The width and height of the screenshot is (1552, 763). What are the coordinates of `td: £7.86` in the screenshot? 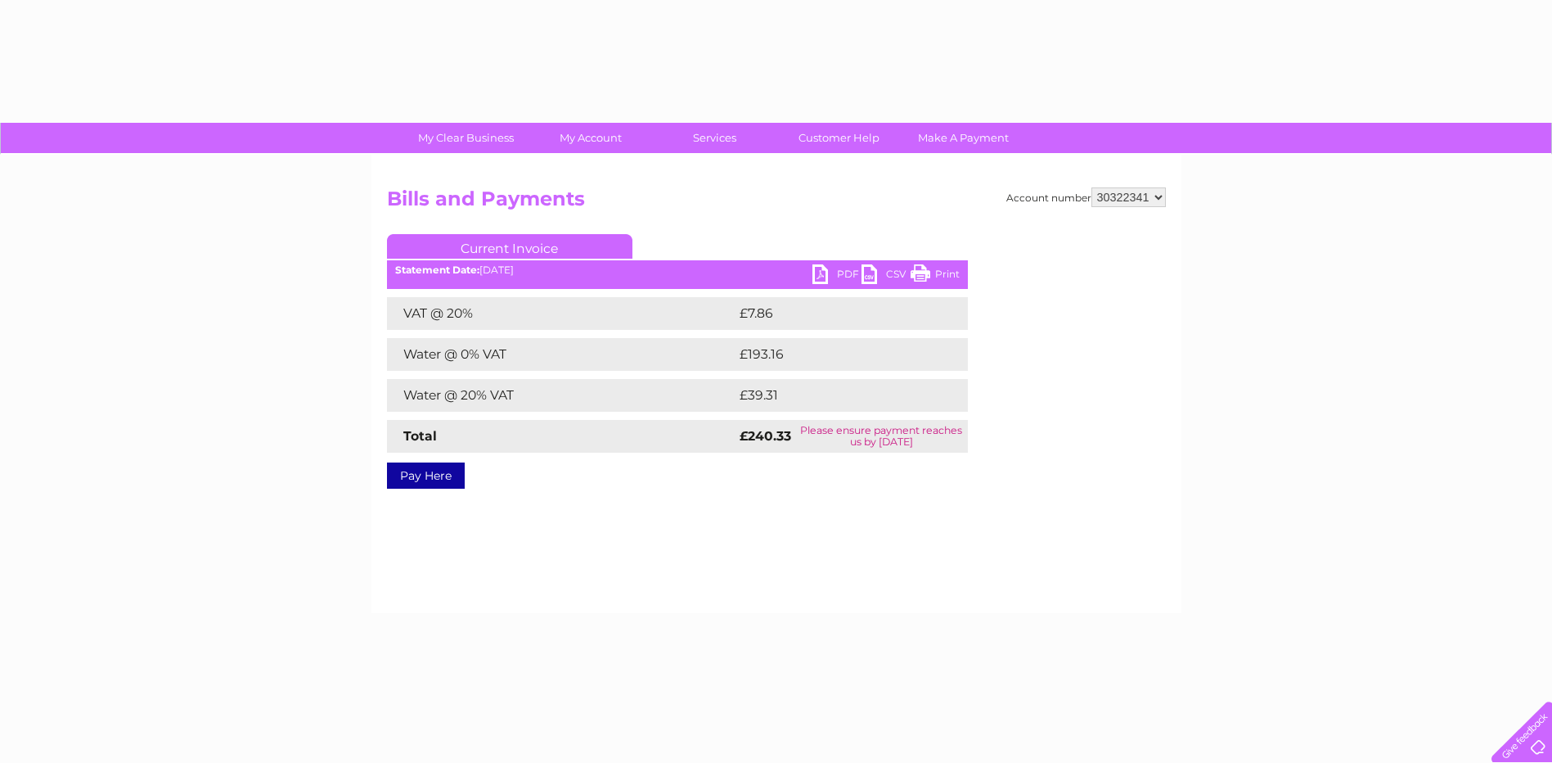 It's located at (832, 313).